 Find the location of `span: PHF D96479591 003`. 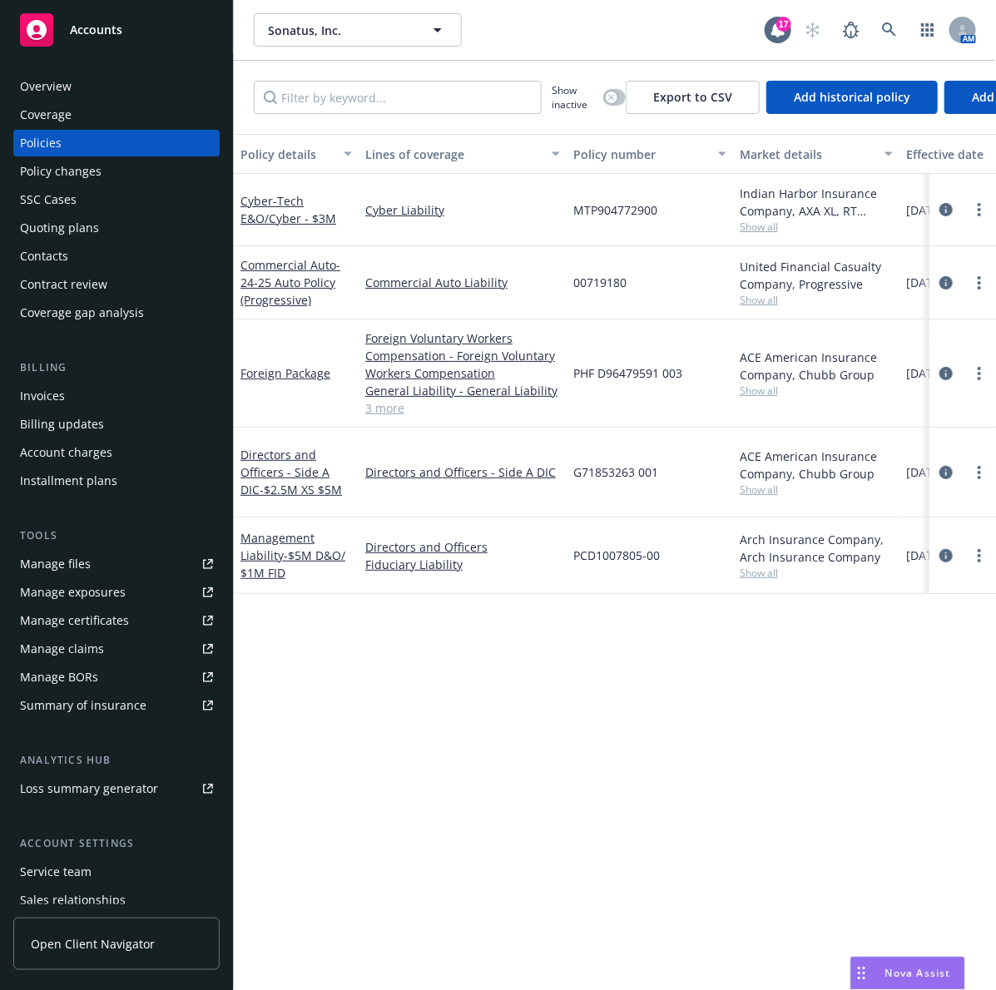

span: PHF D96479591 003 is located at coordinates (627, 373).